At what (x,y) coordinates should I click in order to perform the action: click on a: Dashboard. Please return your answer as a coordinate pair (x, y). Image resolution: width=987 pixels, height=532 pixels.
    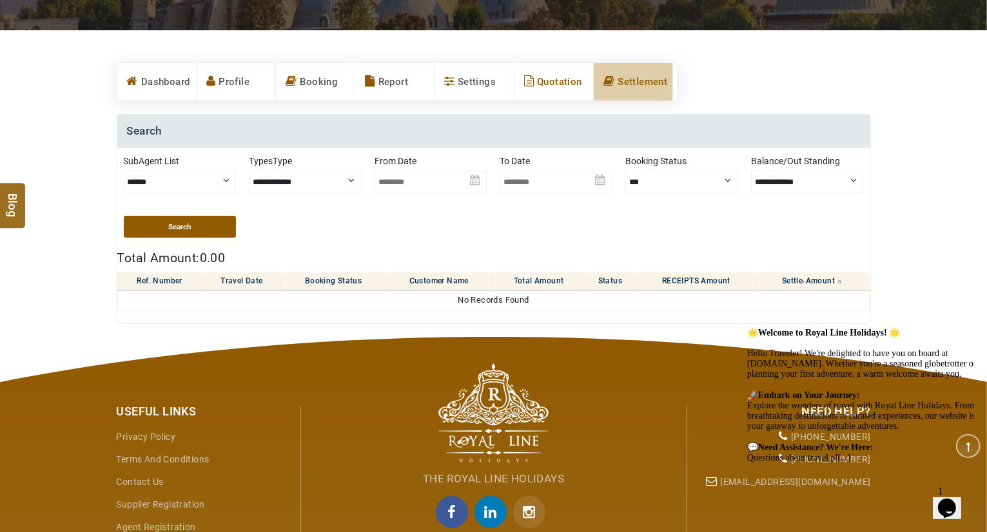
    Looking at the image, I should click on (157, 82).